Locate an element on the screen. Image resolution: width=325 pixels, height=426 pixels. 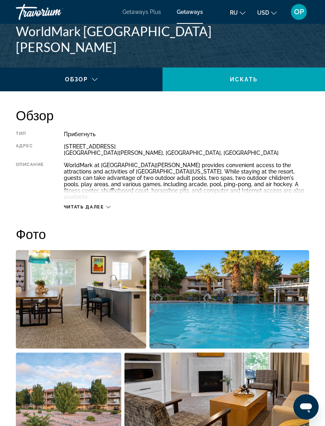
span: Getaways Plus is located at coordinates (142, 12).